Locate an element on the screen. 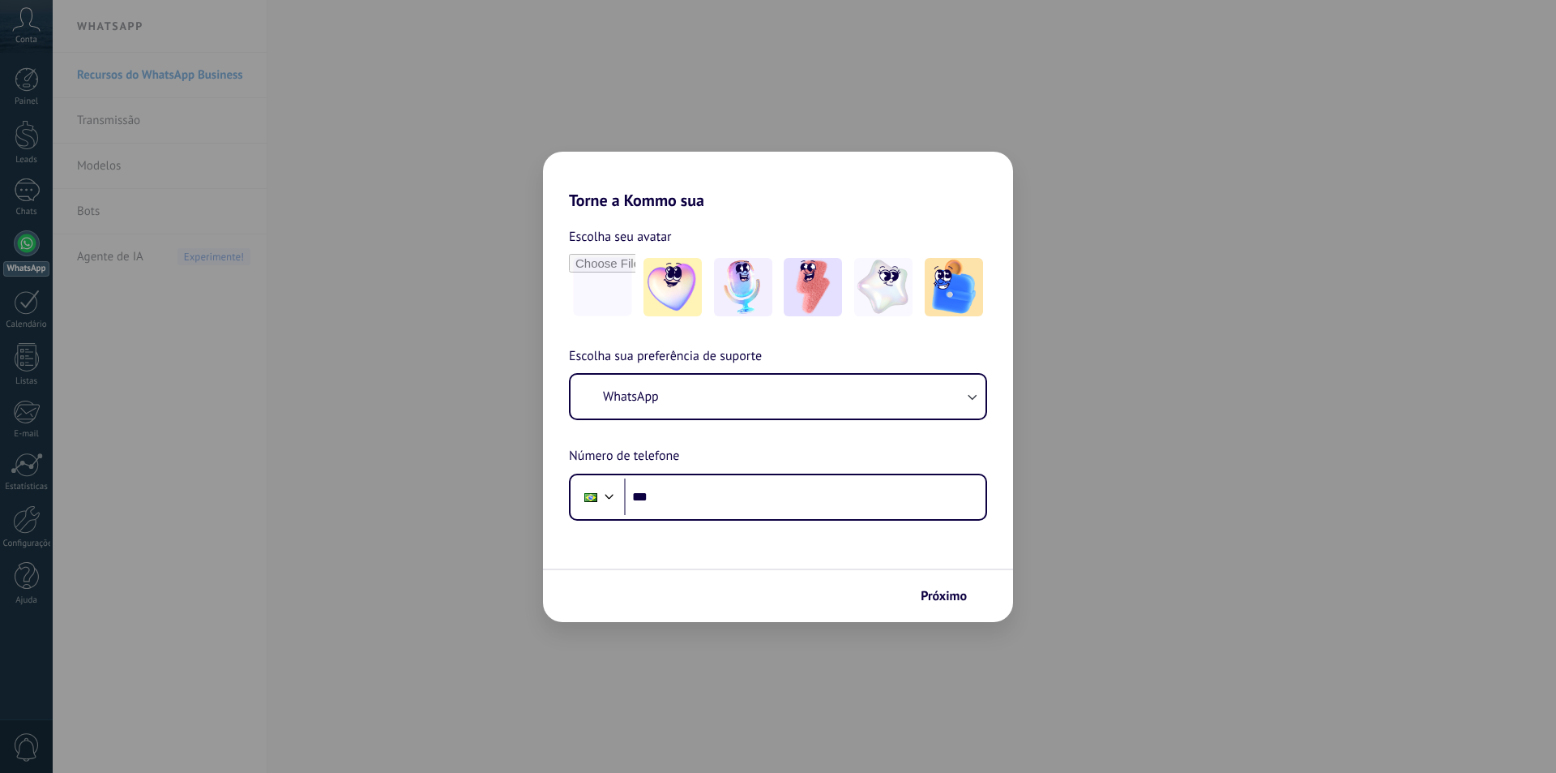 This screenshot has height=773, width=1556. button: WhatsApp is located at coordinates (778, 396).